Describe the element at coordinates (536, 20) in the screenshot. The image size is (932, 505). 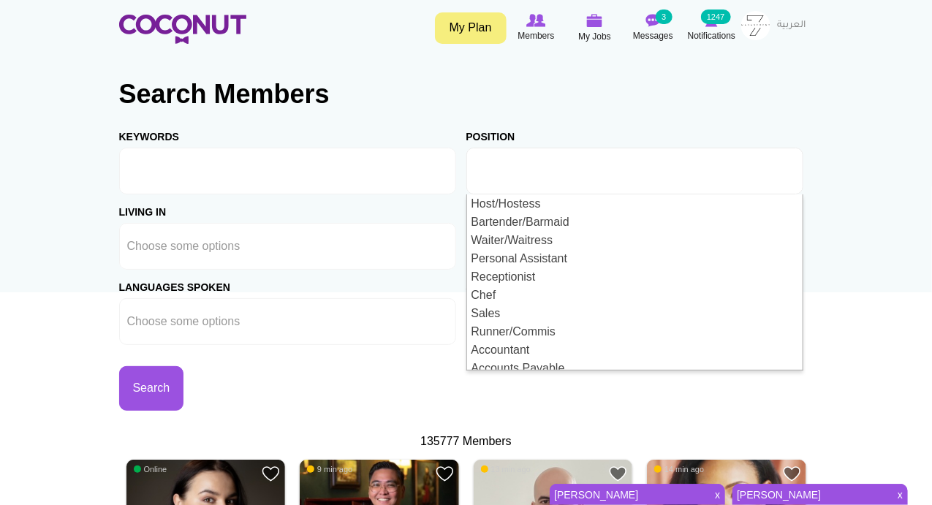
I see `img: Browse Members` at that location.